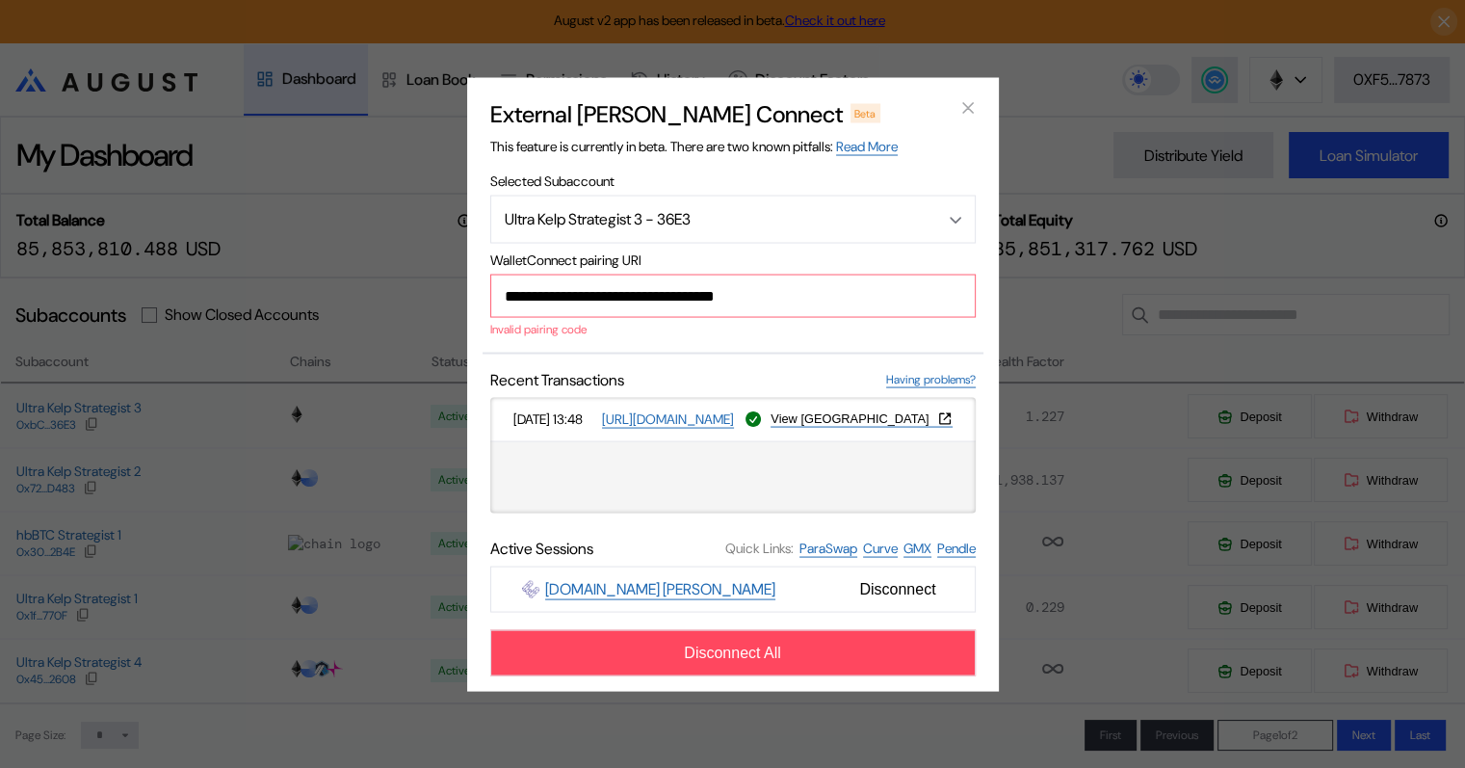 This screenshot has width=1465, height=768. I want to click on div: Beta, so click(866, 113).